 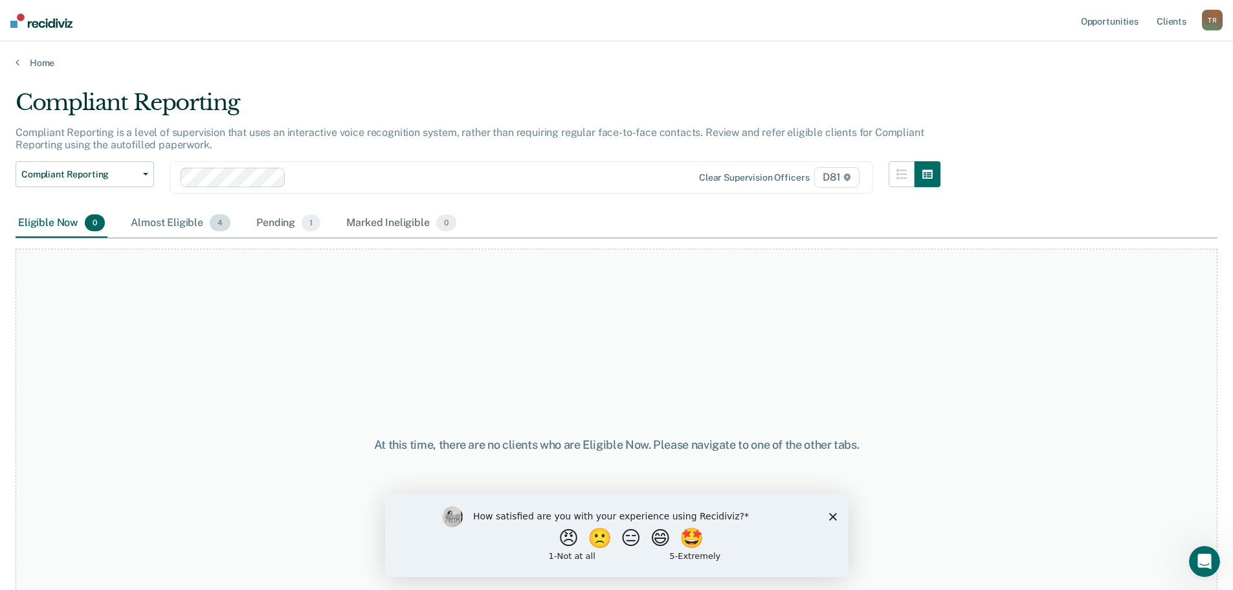 I want to click on span: Compliant Reporting, so click(x=80, y=174).